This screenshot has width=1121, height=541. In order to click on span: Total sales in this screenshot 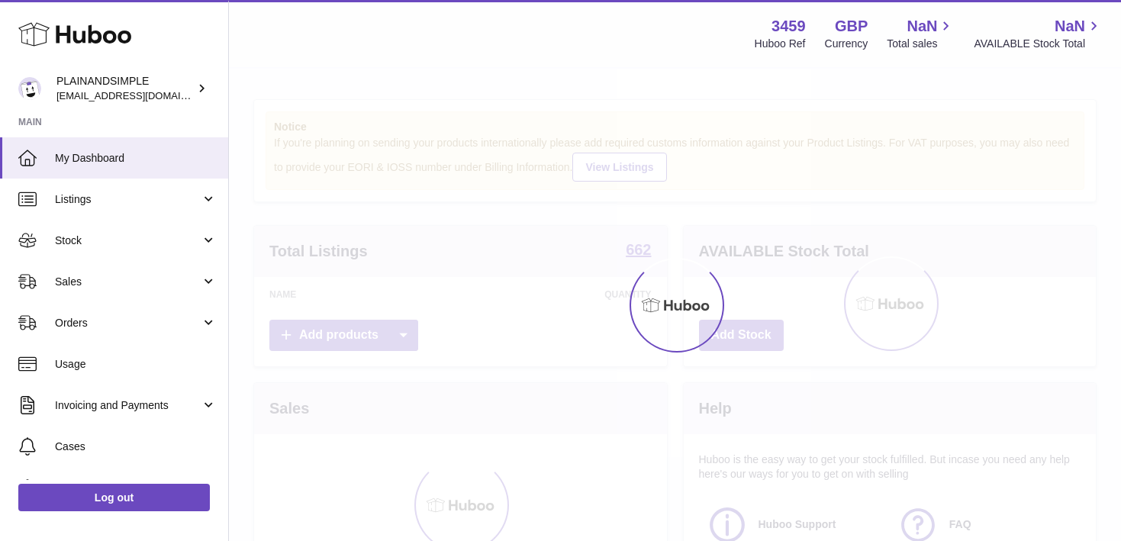, I will do `click(920, 43)`.